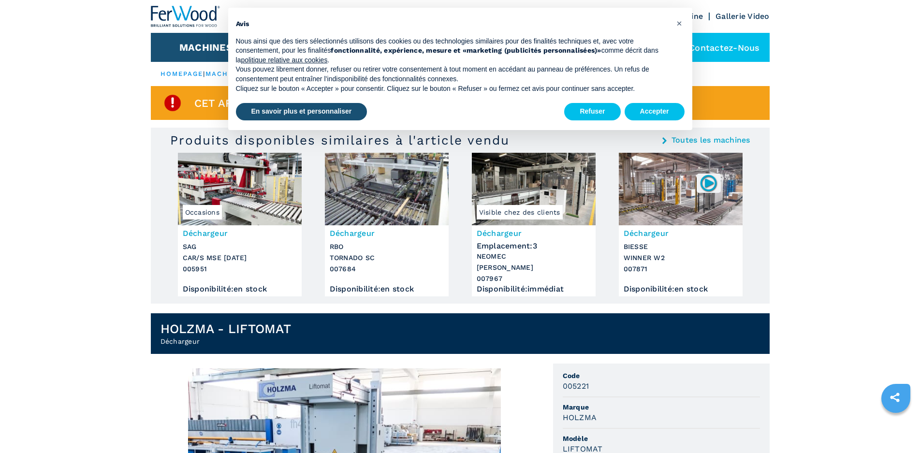 Image resolution: width=920 pixels, height=453 pixels. I want to click on h3: HOLZMA, so click(580, 417).